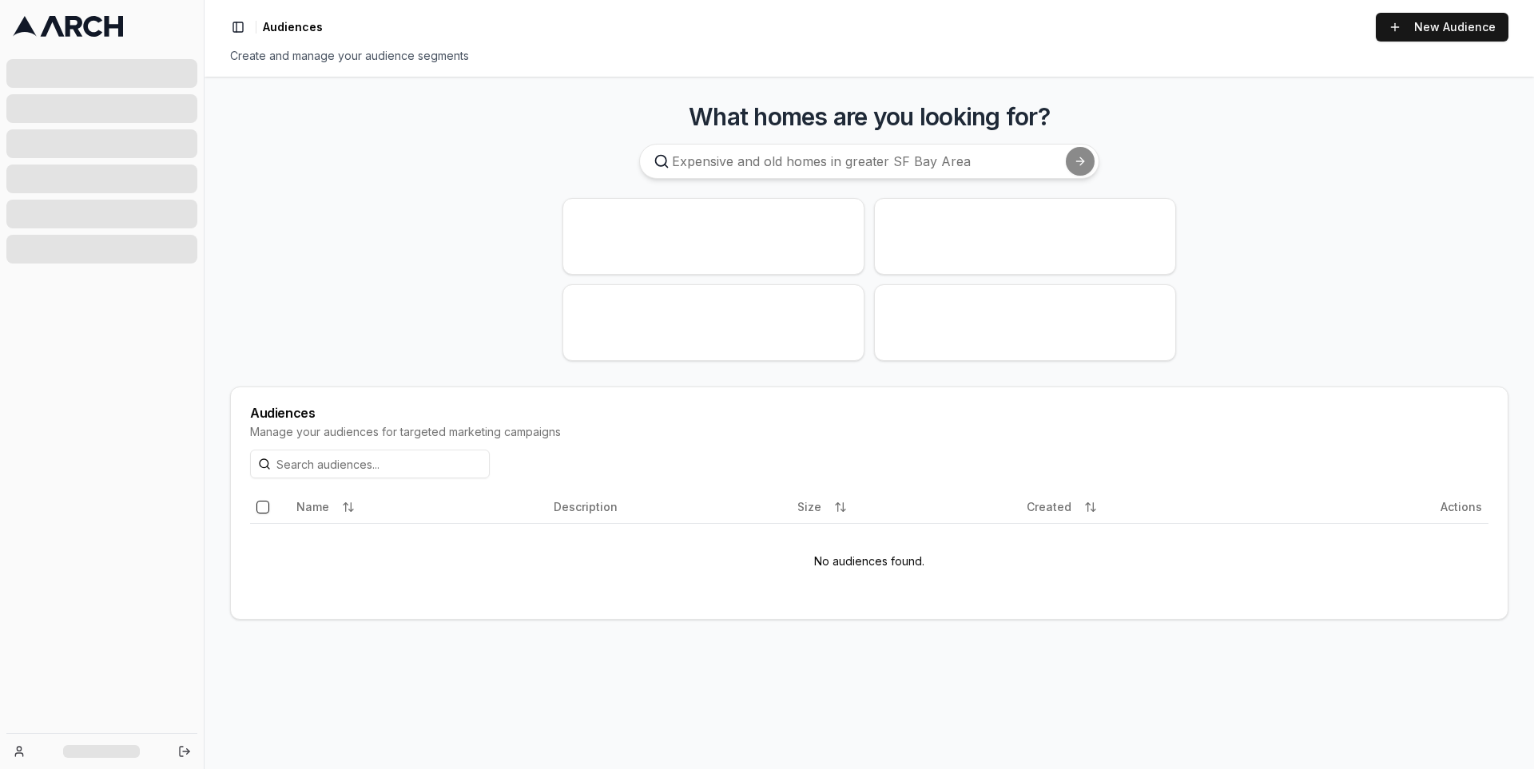  Describe the element at coordinates (292, 27) in the screenshot. I see `nav: breadcrumb` at that location.